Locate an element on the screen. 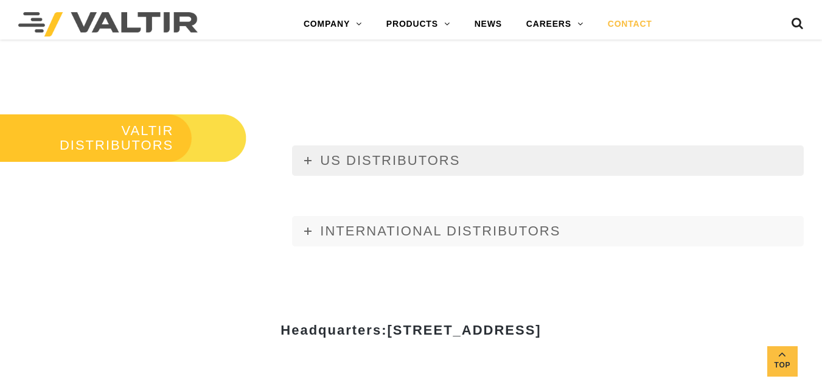 Image resolution: width=822 pixels, height=390 pixels. a: PRODUCTS is located at coordinates (418, 24).